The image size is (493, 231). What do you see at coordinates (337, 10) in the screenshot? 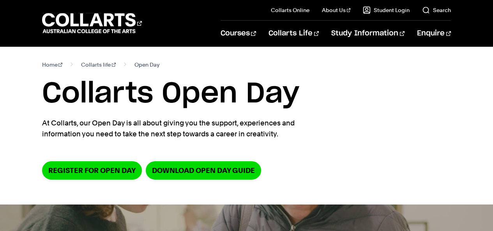
I see `a: About Us` at bounding box center [337, 10].